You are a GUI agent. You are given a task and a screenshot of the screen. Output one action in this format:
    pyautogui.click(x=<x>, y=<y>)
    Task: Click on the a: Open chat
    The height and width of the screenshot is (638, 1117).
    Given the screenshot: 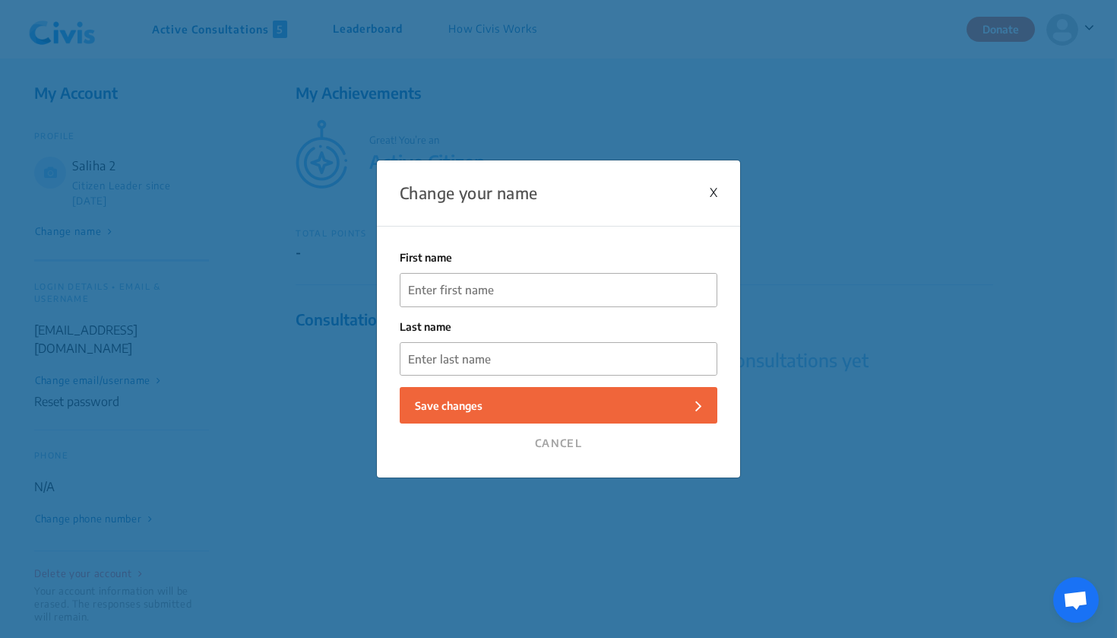 What is the action you would take?
    pyautogui.click(x=1076, y=600)
    